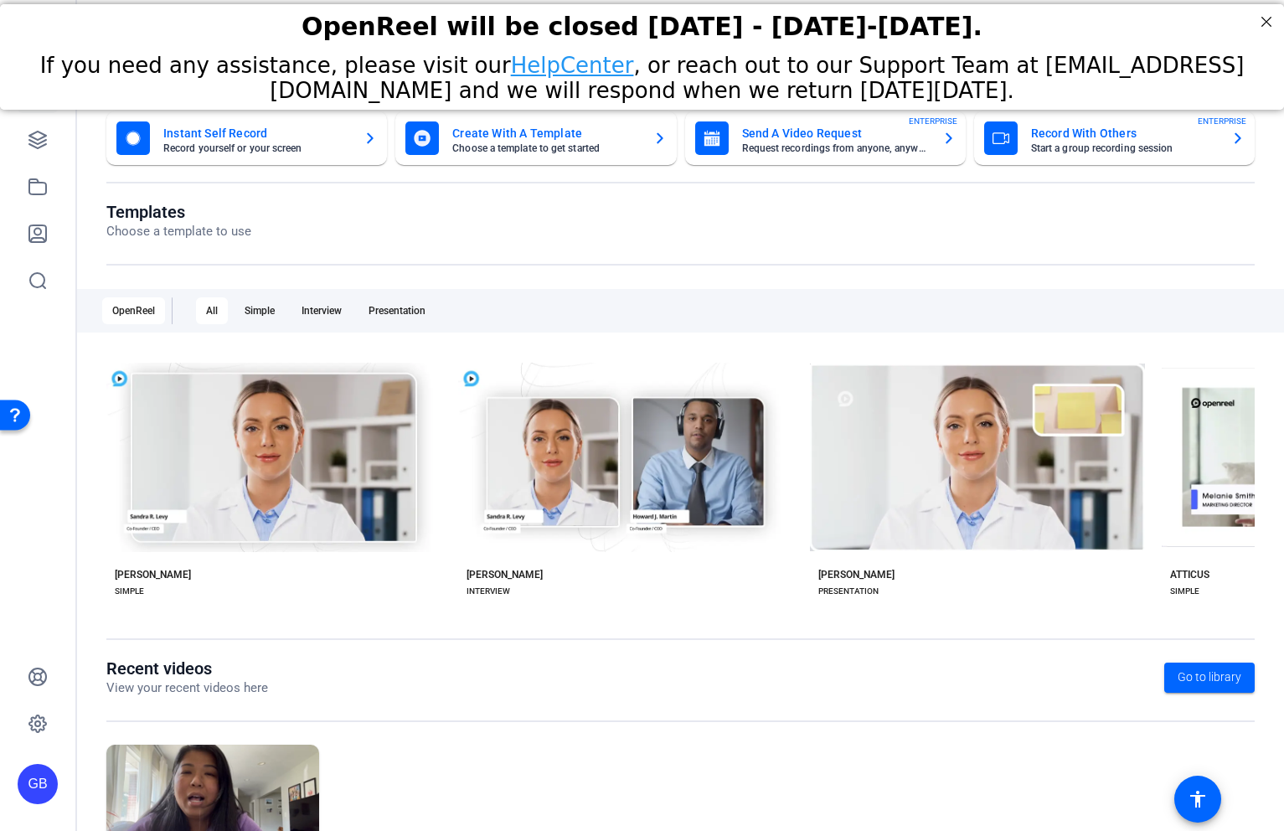  Describe the element at coordinates (535, 138) in the screenshot. I see `button: Create With A TemplateChoose a template to get started` at that location.